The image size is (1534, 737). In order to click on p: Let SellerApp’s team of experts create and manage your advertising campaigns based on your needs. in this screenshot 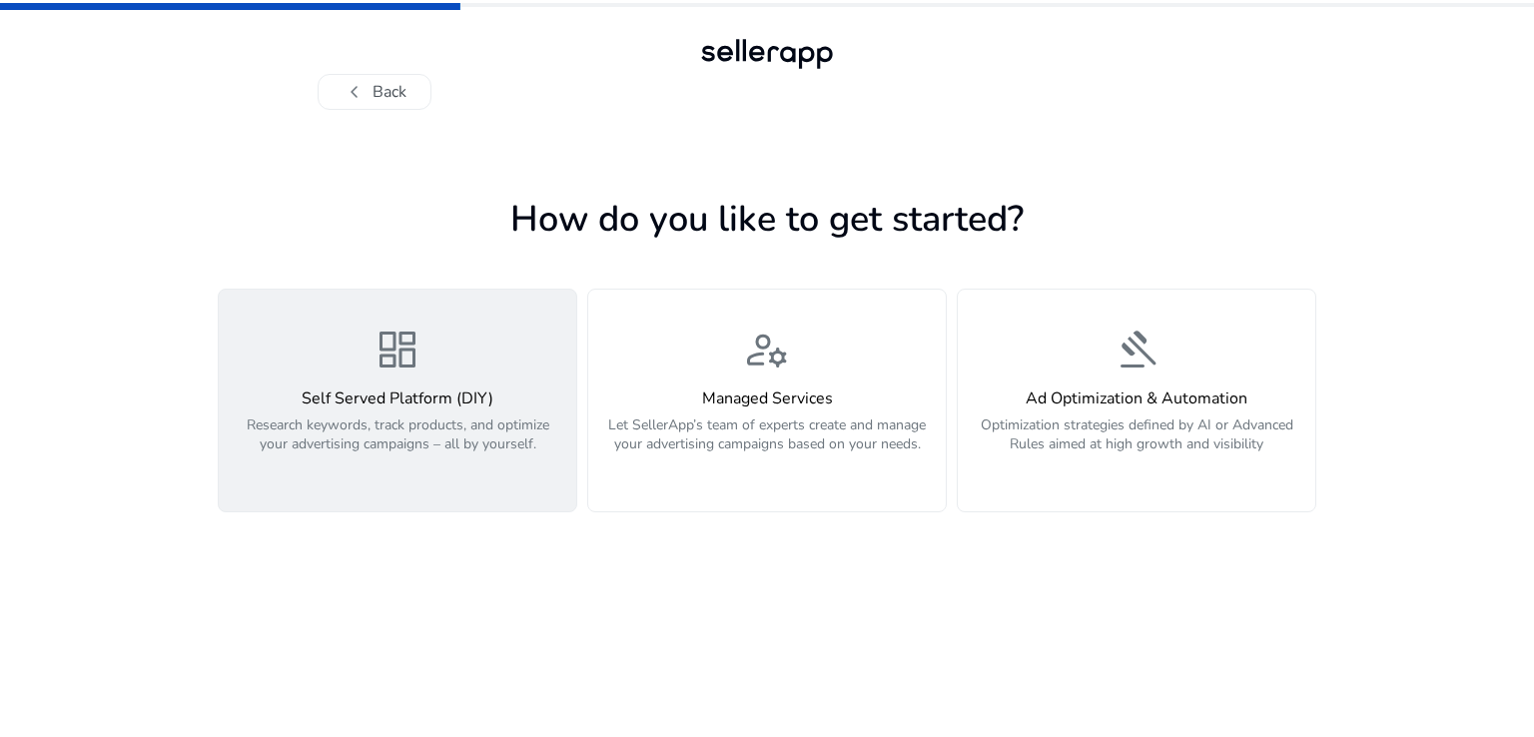, I will do `click(767, 446)`.